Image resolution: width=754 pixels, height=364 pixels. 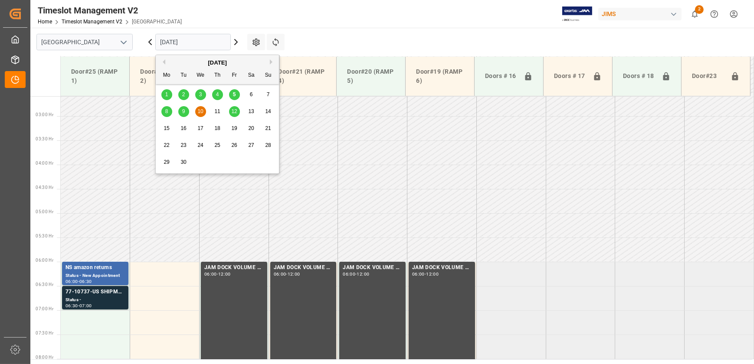 What do you see at coordinates (234, 95) in the screenshot?
I see `span: 5` at bounding box center [234, 95].